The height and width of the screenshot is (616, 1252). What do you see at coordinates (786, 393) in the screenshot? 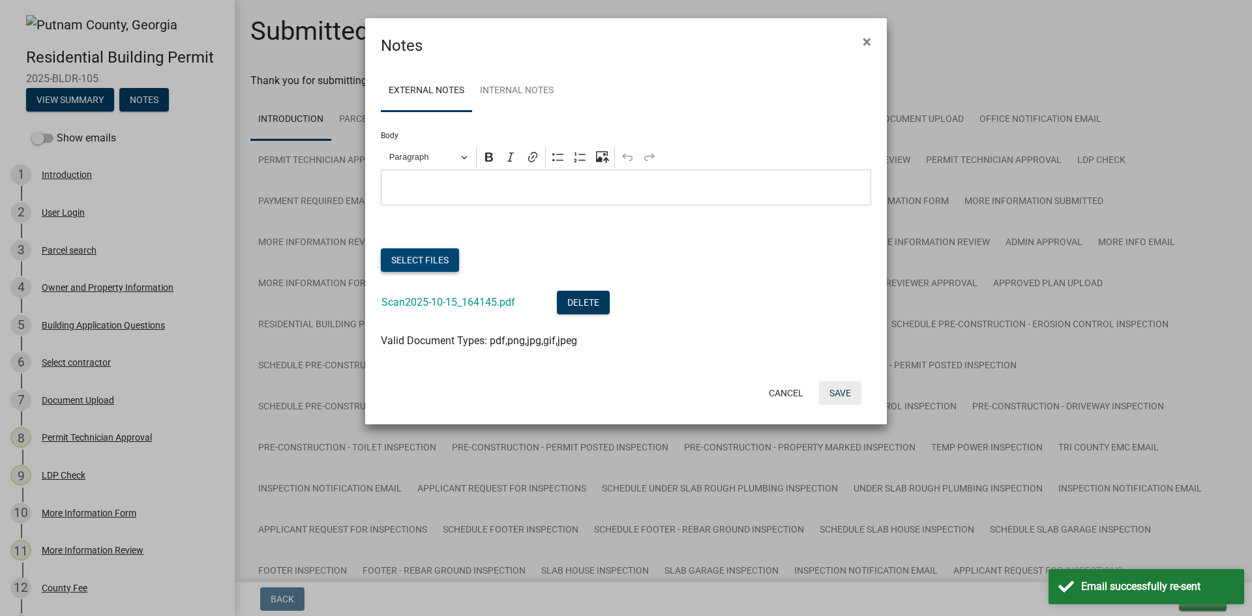
I see `button: Cancel` at bounding box center [786, 393].